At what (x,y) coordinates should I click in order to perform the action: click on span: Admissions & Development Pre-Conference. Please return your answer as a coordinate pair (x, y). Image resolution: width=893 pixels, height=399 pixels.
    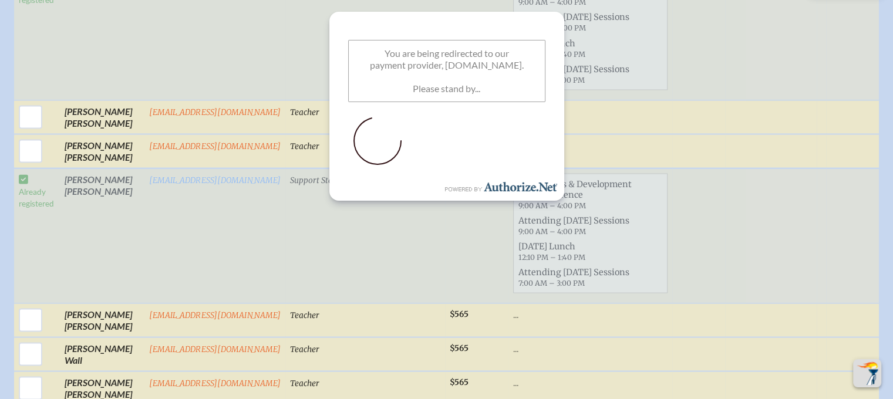
    Looking at the image, I should click on (590, 194).